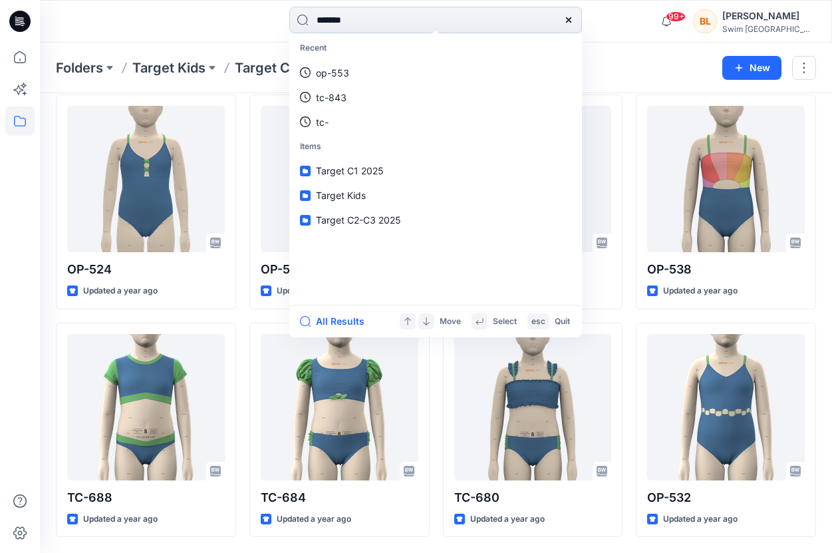  Describe the element at coordinates (562, 321) in the screenshot. I see `p: Quit` at that location.